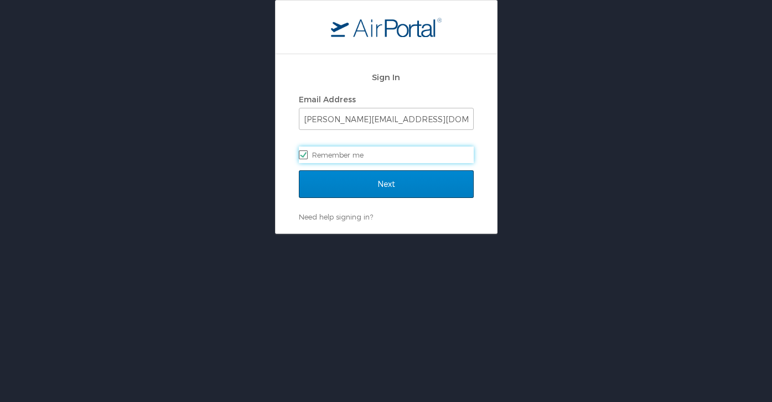 This screenshot has width=772, height=402. What do you see at coordinates (386, 155) in the screenshot?
I see `label: Remember me` at bounding box center [386, 155].